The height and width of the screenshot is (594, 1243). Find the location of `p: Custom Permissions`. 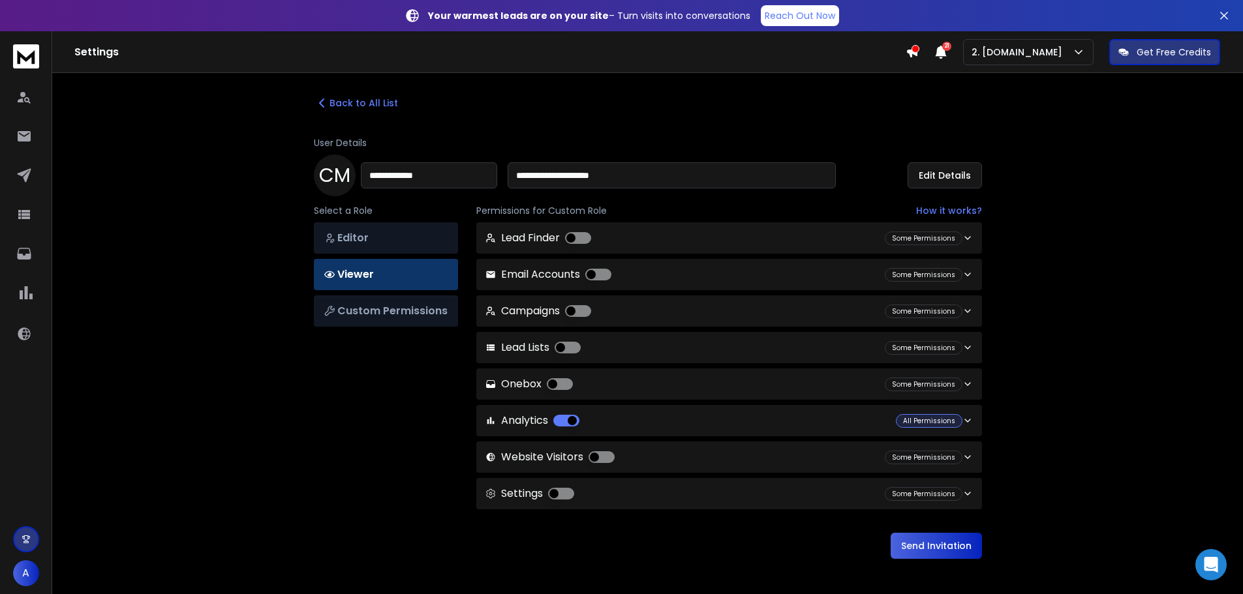

p: Custom Permissions is located at coordinates (386, 311).